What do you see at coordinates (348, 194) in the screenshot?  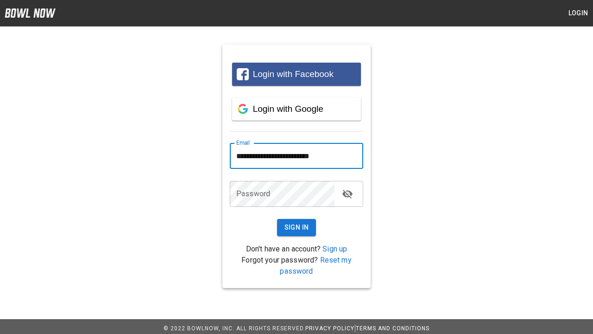 I see `button: toggle password visibility` at bounding box center [348, 194].